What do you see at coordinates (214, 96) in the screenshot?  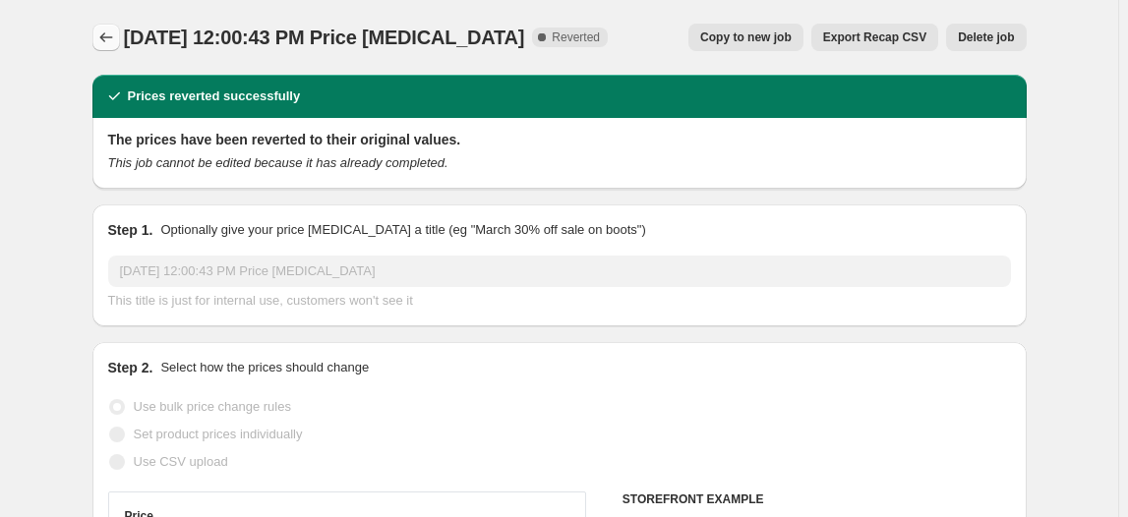 I see `h2: Prices reverted successfully` at bounding box center [214, 96].